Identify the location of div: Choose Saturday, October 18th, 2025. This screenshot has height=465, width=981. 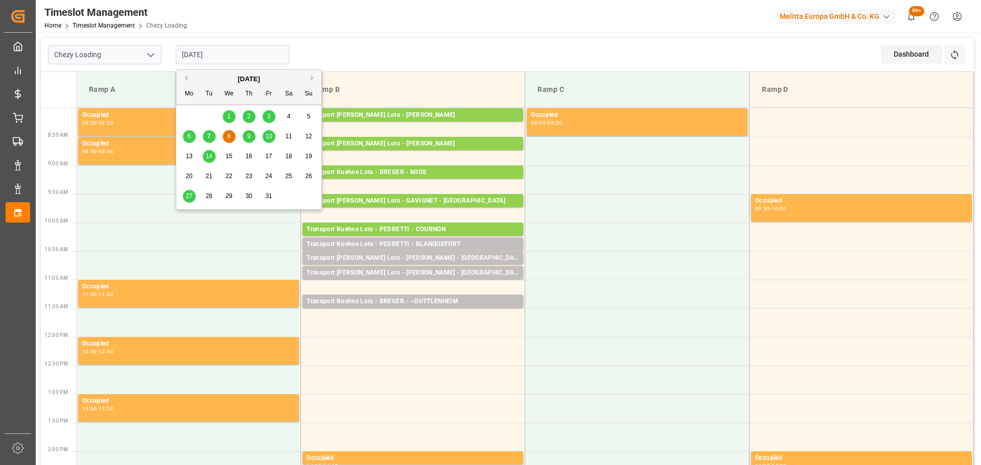
(289, 156).